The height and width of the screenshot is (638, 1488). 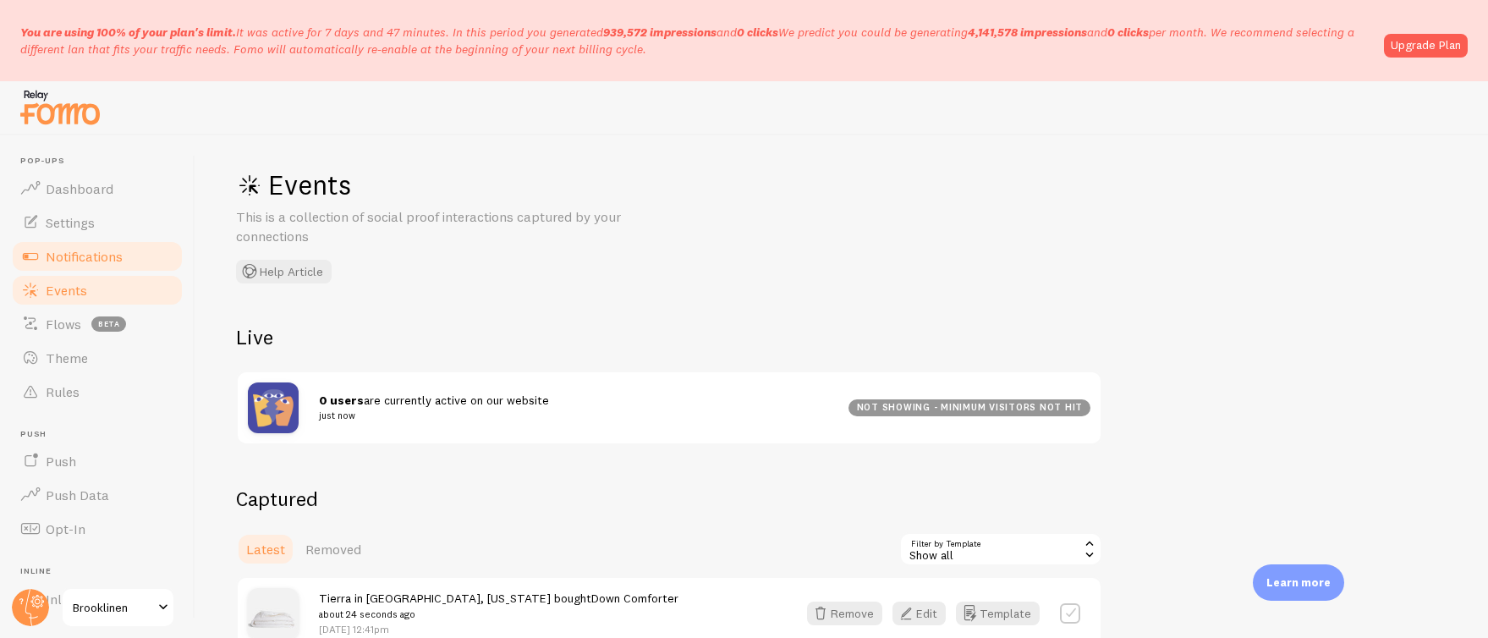 What do you see at coordinates (97, 461) in the screenshot?
I see `a: Push` at bounding box center [97, 461].